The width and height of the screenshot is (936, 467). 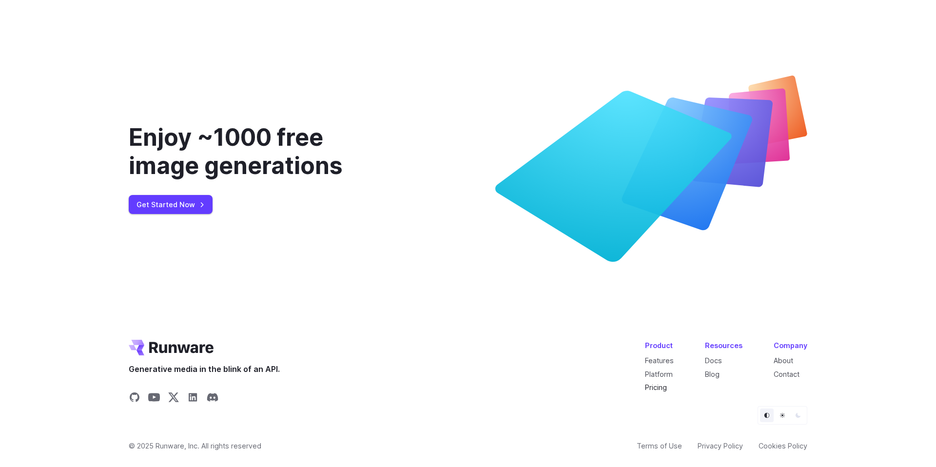 What do you see at coordinates (659, 360) in the screenshot?
I see `a: Features` at bounding box center [659, 360].